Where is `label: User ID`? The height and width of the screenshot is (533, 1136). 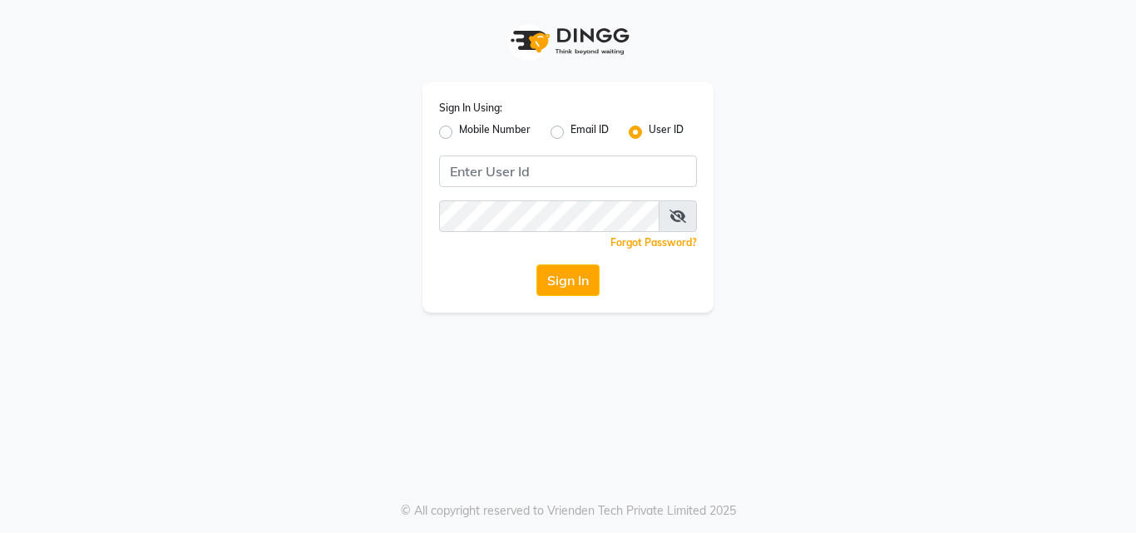
label: User ID is located at coordinates (666, 132).